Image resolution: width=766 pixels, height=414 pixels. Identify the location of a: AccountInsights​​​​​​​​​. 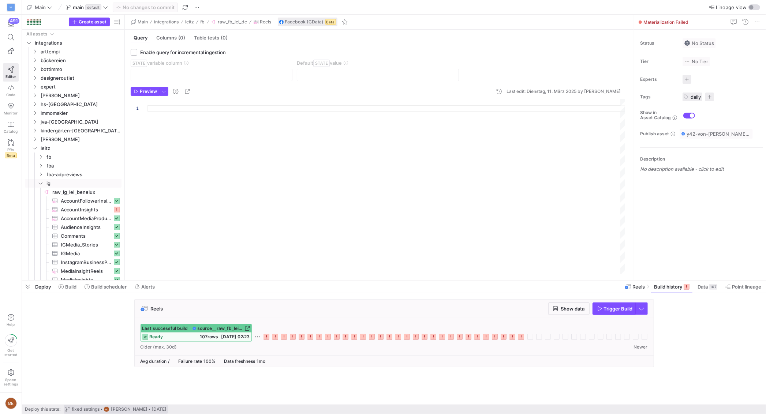
(73, 210).